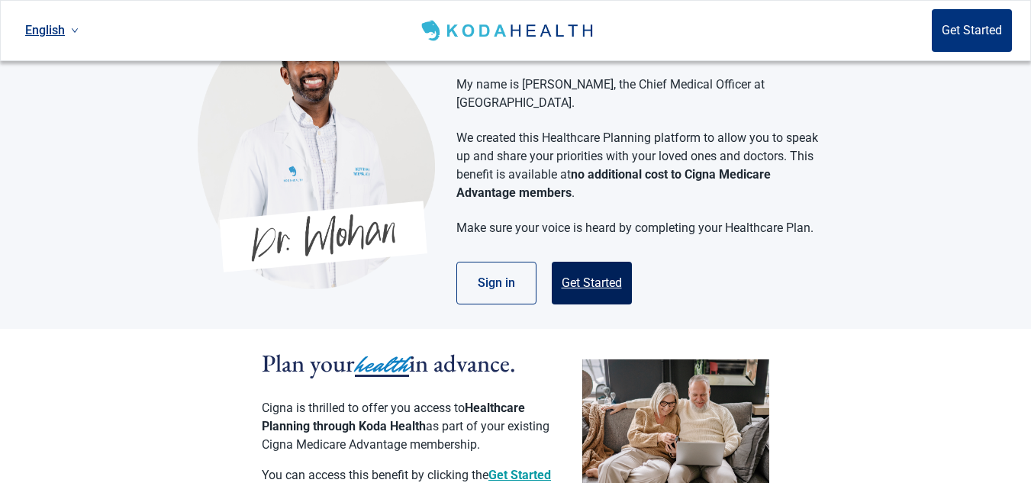 The width and height of the screenshot is (1031, 483). Describe the element at coordinates (637, 228) in the screenshot. I see `p: Make sure your voice is heard by completing your Healthcare Plan.` at that location.